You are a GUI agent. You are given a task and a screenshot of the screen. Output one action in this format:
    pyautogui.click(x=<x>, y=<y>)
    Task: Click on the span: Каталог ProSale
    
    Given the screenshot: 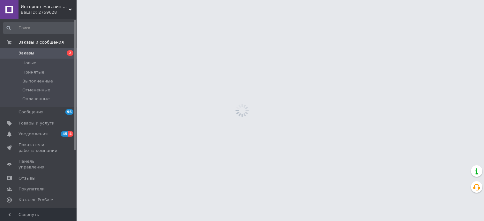 What is the action you would take?
    pyautogui.click(x=36, y=200)
    